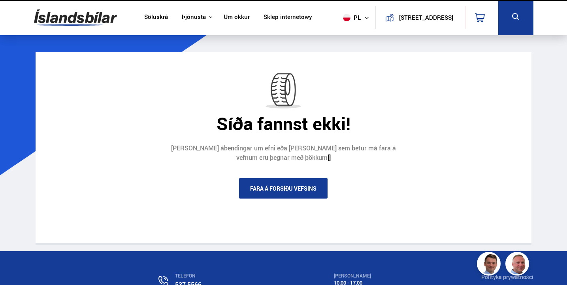 Image resolution: width=567 pixels, height=285 pixels. What do you see at coordinates (283, 124) in the screenshot?
I see `div: Síða fannst ekki!` at bounding box center [283, 124].